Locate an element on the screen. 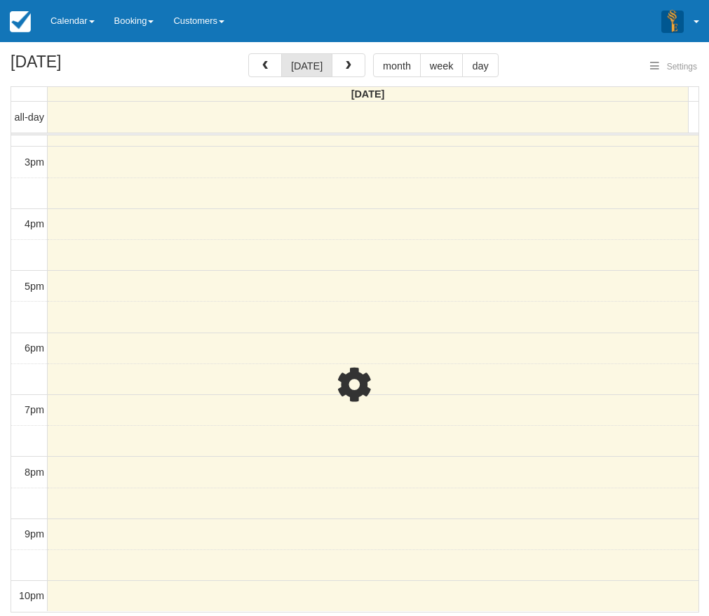  span: all-day is located at coordinates (29, 117).